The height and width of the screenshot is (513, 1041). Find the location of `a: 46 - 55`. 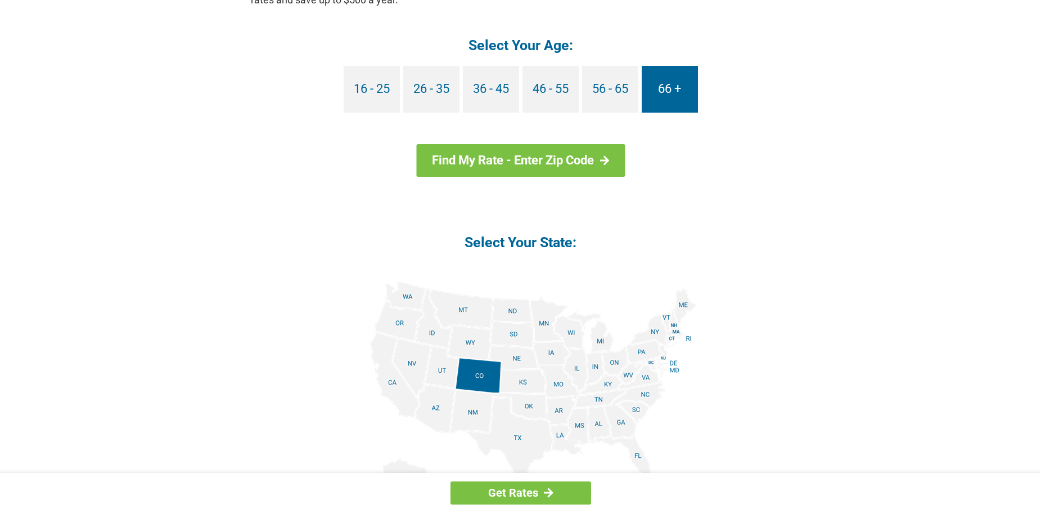

a: 46 - 55 is located at coordinates (551, 89).